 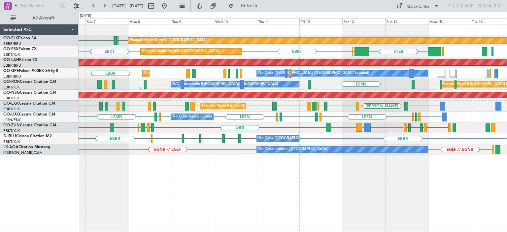 What do you see at coordinates (10, 136) in the screenshot?
I see `span: D-IBLU` at bounding box center [10, 136].